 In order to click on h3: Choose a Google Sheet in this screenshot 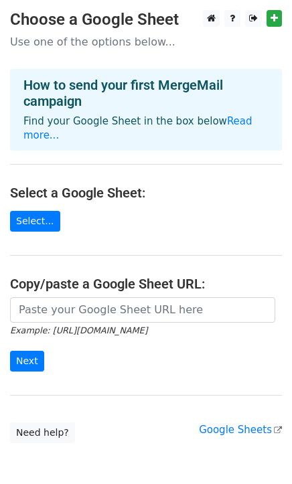, I will do `click(146, 19)`.